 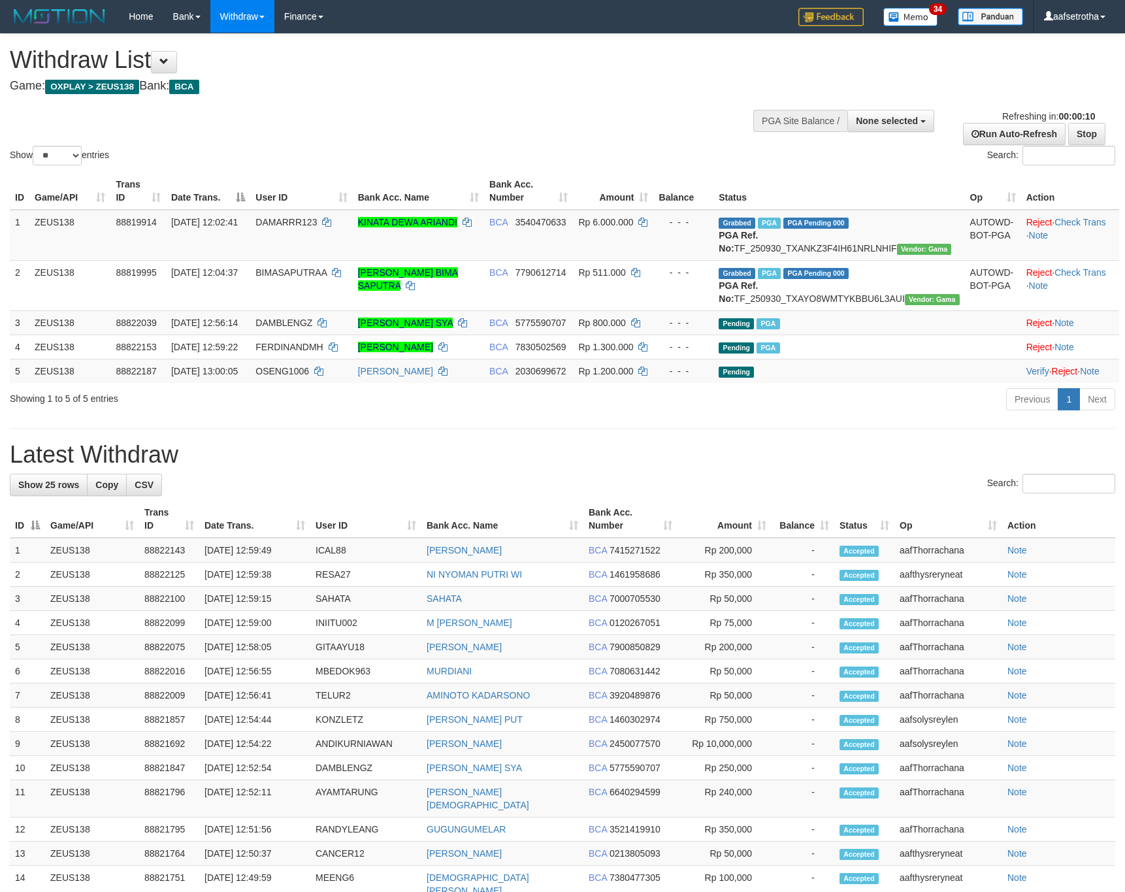 I want to click on th: Bank Acc. Number: activate to sort column ascending, so click(x=630, y=519).